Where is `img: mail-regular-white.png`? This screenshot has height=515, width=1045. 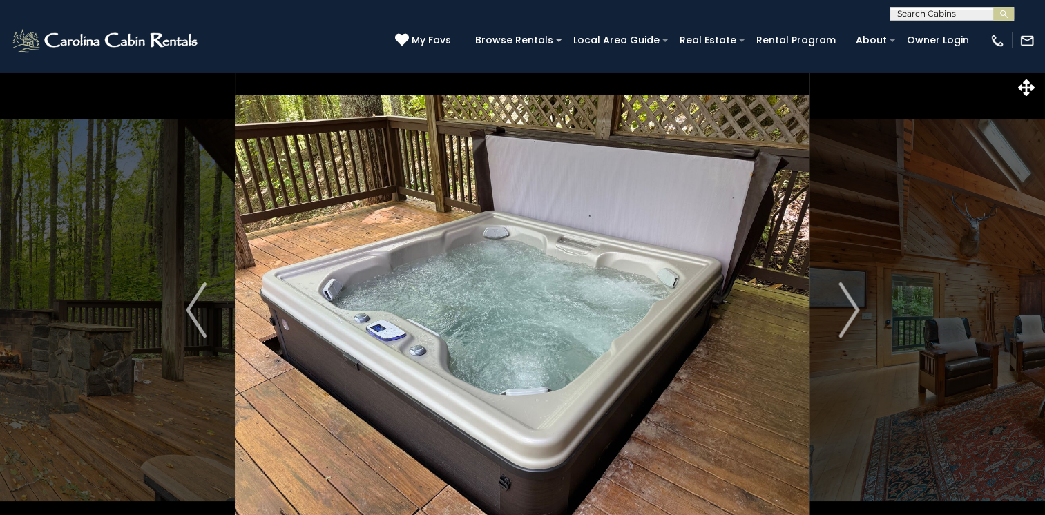 img: mail-regular-white.png is located at coordinates (1027, 41).